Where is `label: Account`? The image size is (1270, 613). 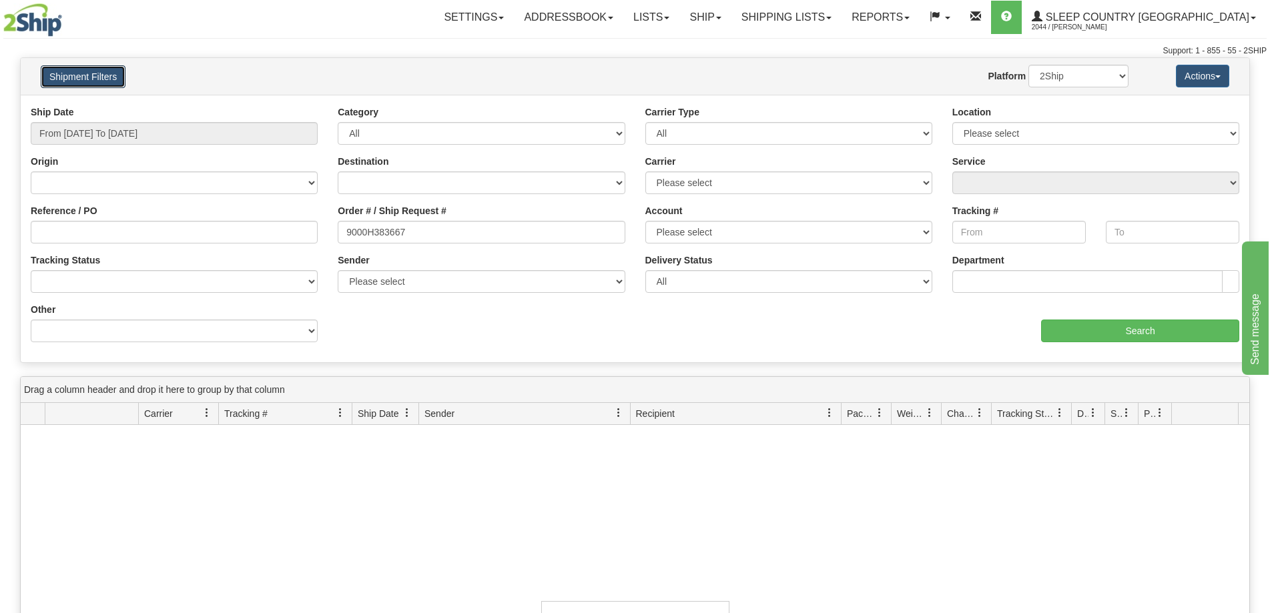 label: Account is located at coordinates (664, 211).